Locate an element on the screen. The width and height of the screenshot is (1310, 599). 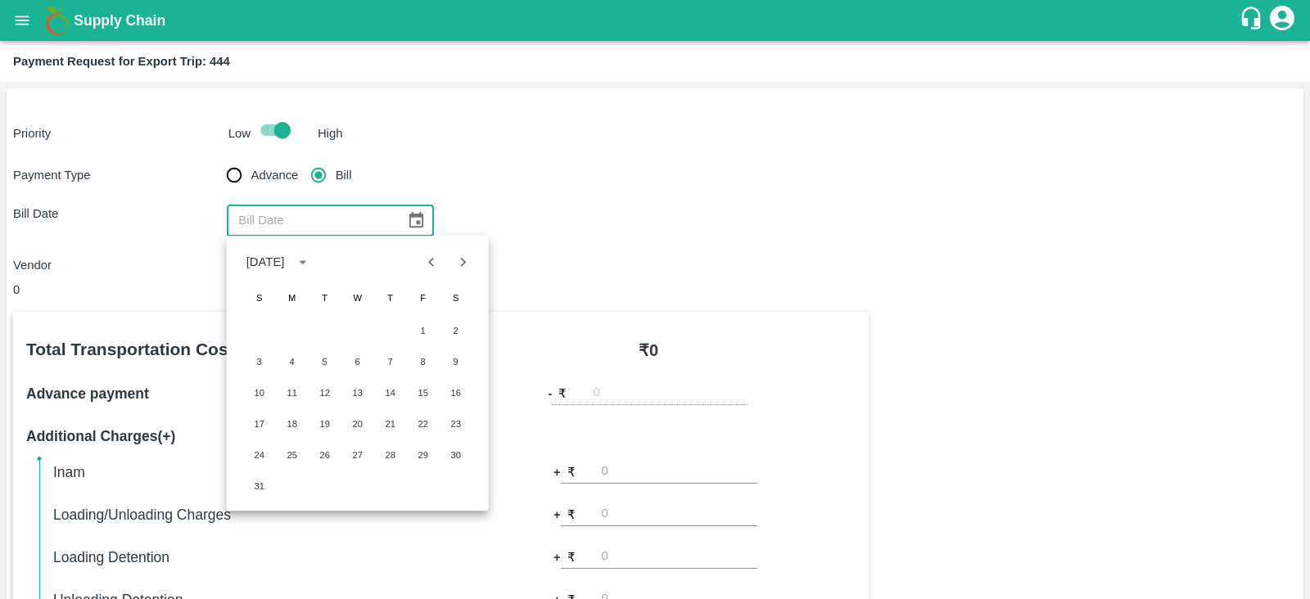
button: Next month is located at coordinates (463, 262).